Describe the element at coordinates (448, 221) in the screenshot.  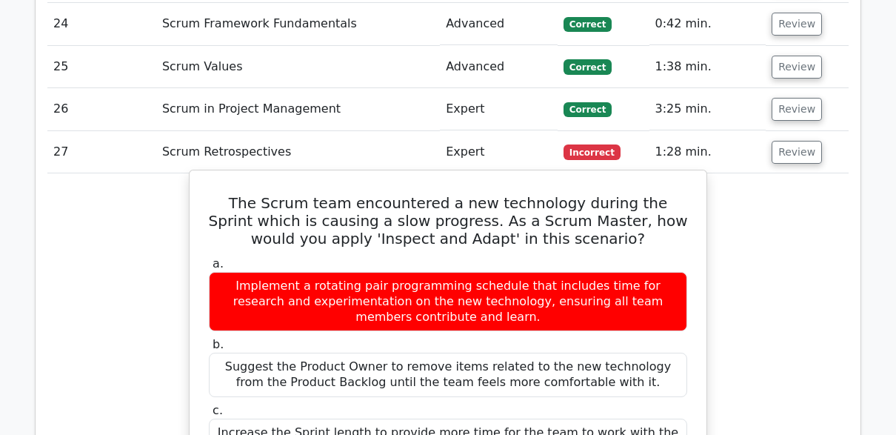
I see `h5: The Scrum team encountered a new technology during the Sprint which is causing a slow progress. A...` at that location.